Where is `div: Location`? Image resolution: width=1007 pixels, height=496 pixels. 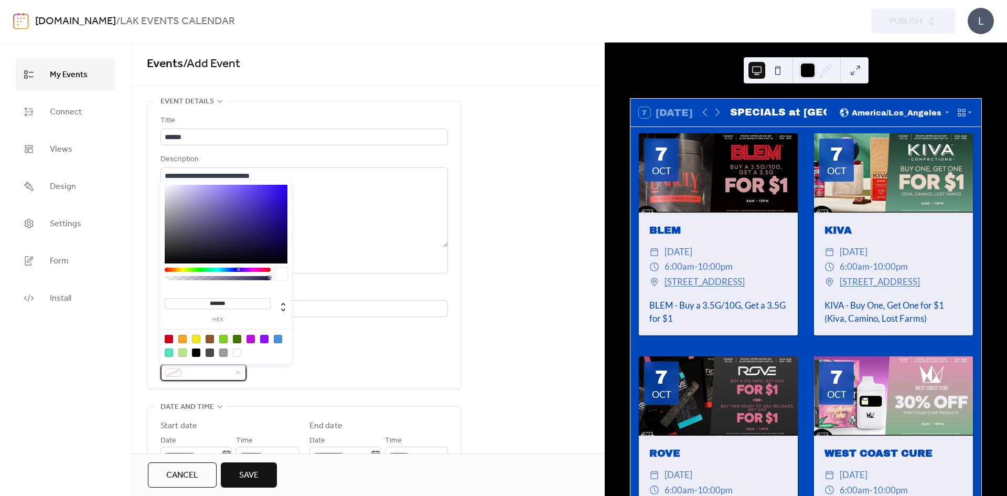
div: Location is located at coordinates (303, 292).